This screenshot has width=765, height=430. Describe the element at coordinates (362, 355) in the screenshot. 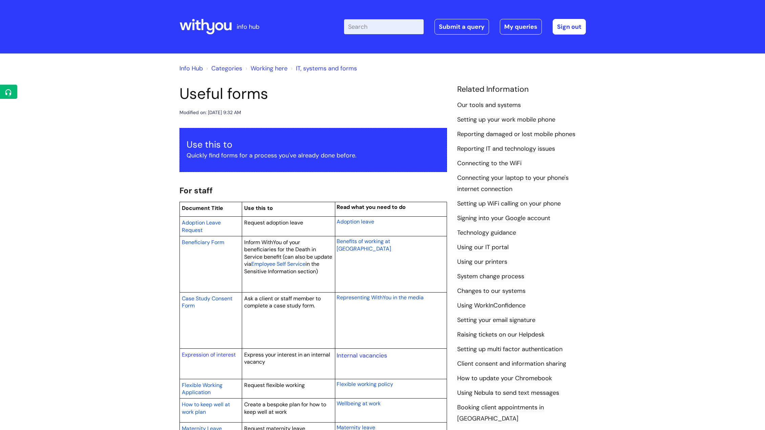

I see `a: Internal vacancies` at that location.